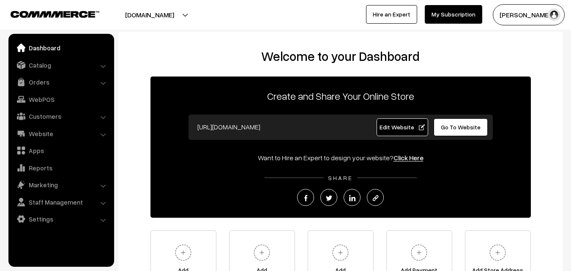 The height and width of the screenshot is (271, 571). What do you see at coordinates (61, 134) in the screenshot?
I see `a: Website` at bounding box center [61, 134].